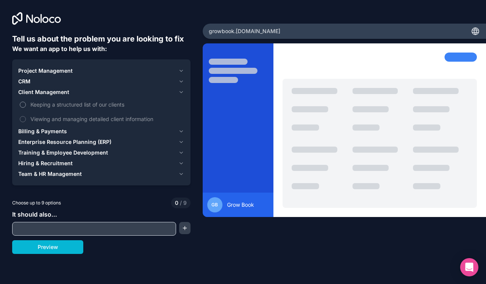 This screenshot has height=284, width=486. What do you see at coordinates (48, 247) in the screenshot?
I see `button: Preview` at bounding box center [48, 247].